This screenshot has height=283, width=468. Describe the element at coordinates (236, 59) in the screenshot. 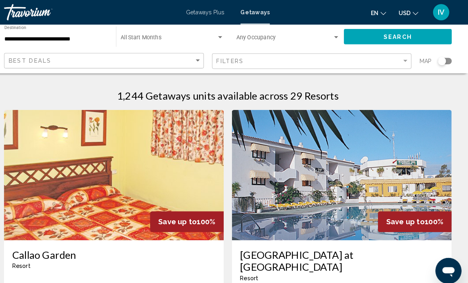

I see `span: Filters` at that location.